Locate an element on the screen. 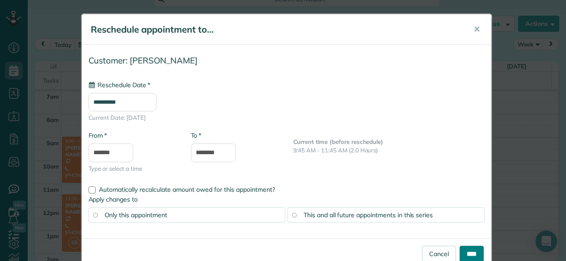 Image resolution: width=566 pixels, height=261 pixels. label: From is located at coordinates (98, 136).